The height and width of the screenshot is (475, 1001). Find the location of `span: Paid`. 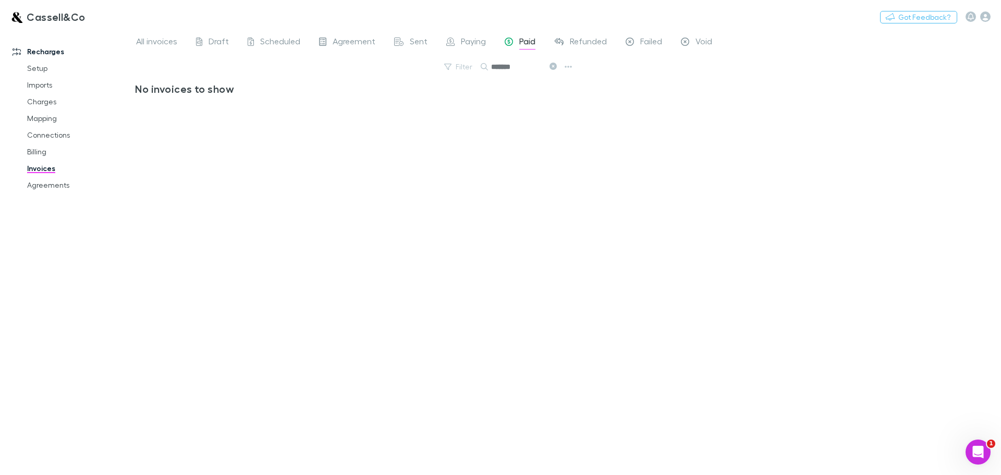

span: Paid is located at coordinates (527, 43).